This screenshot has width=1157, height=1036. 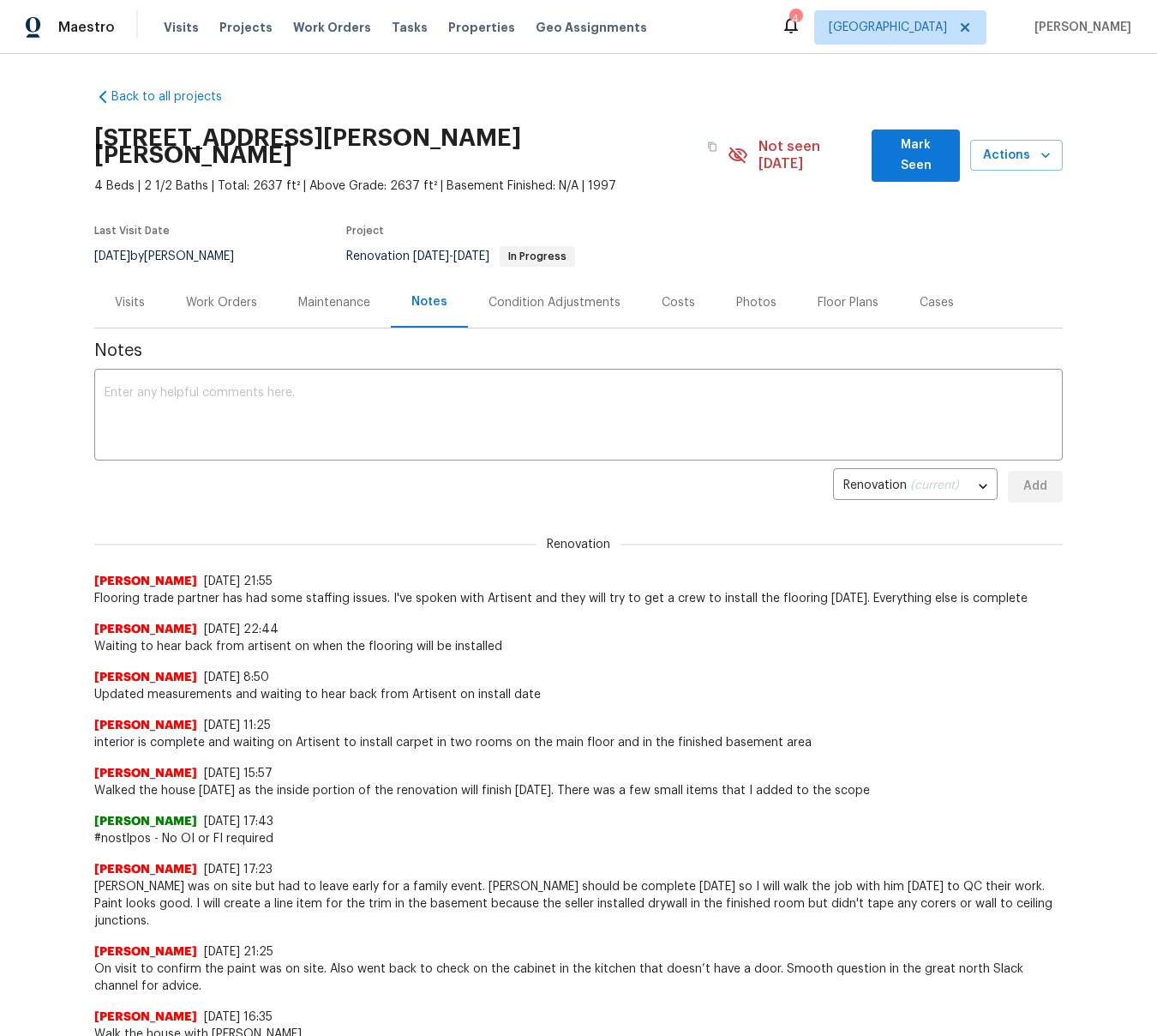 What do you see at coordinates (578, 978) in the screenshot?
I see `span: On visit to confirm the paint was on site. Also went back to check on the cabinet in the kitchen ...` at bounding box center [578, 978].